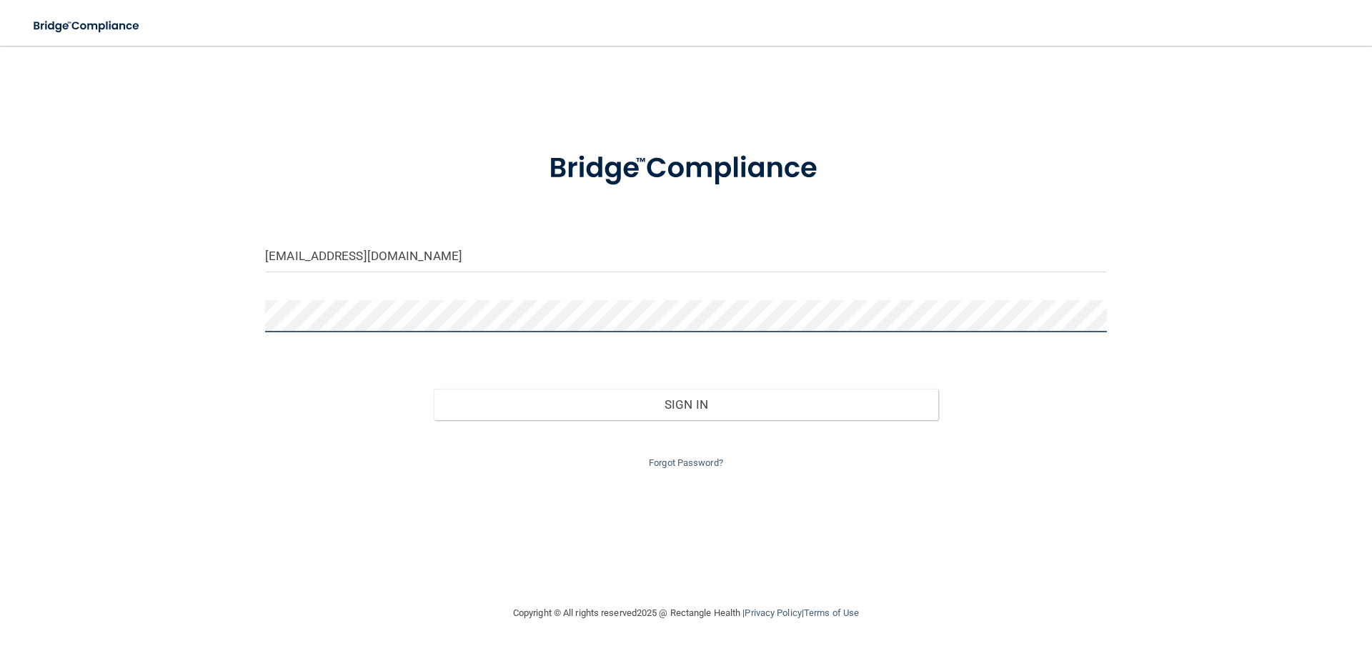 This screenshot has height=651, width=1372. Describe the element at coordinates (686, 462) in the screenshot. I see `a: Forgot Password?` at that location.